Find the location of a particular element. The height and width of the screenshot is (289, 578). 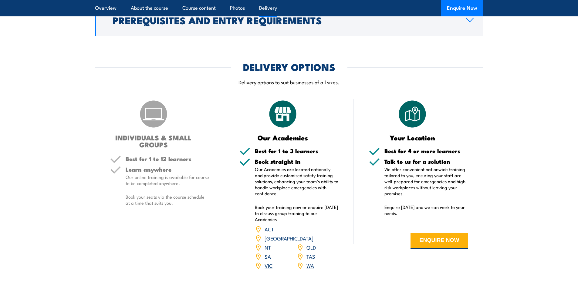

a: QLD is located at coordinates (311, 247).